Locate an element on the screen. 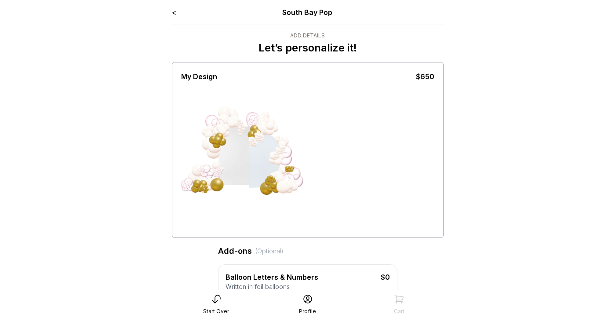 This screenshot has width=615, height=318. div: South Bay Pop is located at coordinates (307, 12).